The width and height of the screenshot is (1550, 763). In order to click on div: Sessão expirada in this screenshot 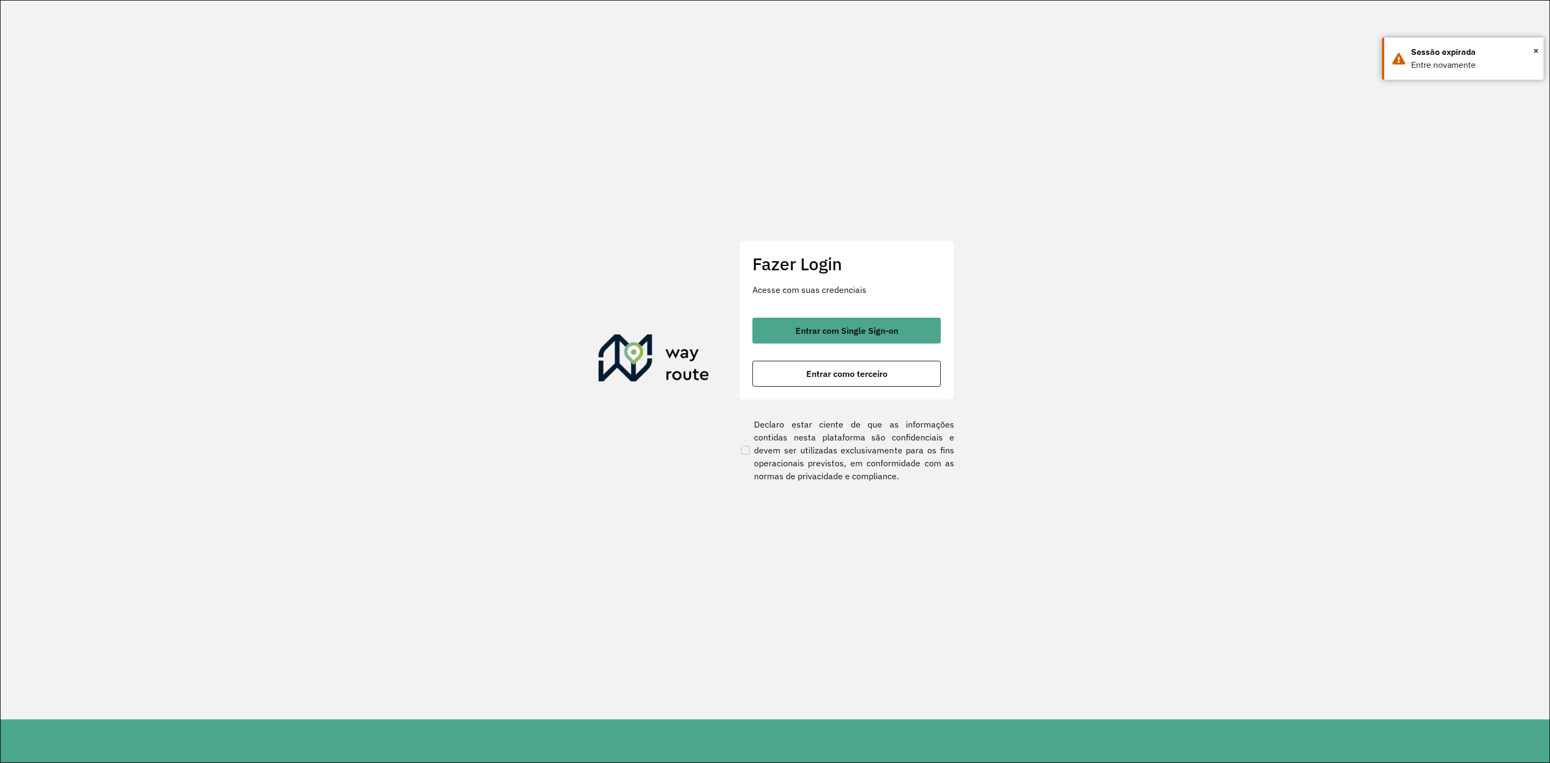, I will do `click(1473, 52)`.